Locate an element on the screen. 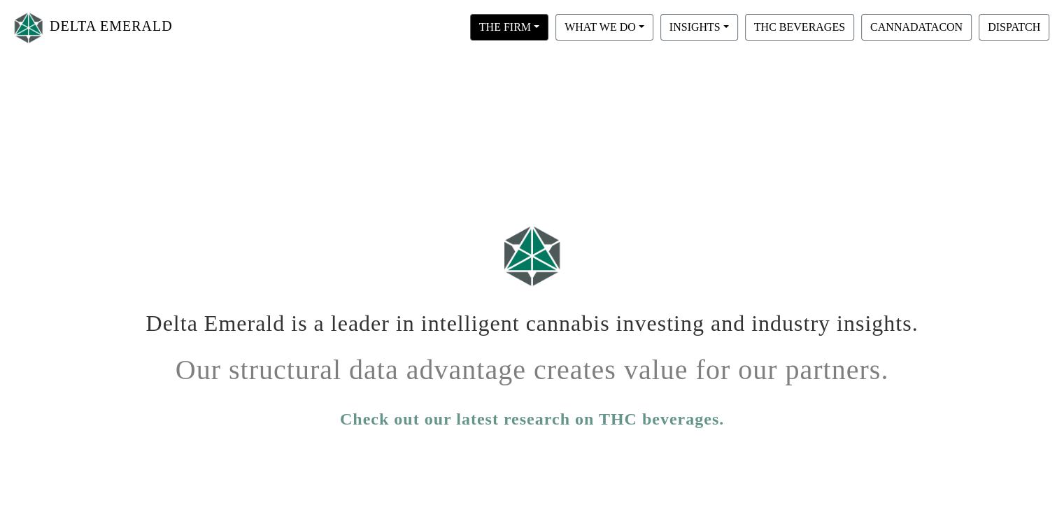 This screenshot has width=1064, height=519. a: DELTA EMERALD is located at coordinates (92, 27).